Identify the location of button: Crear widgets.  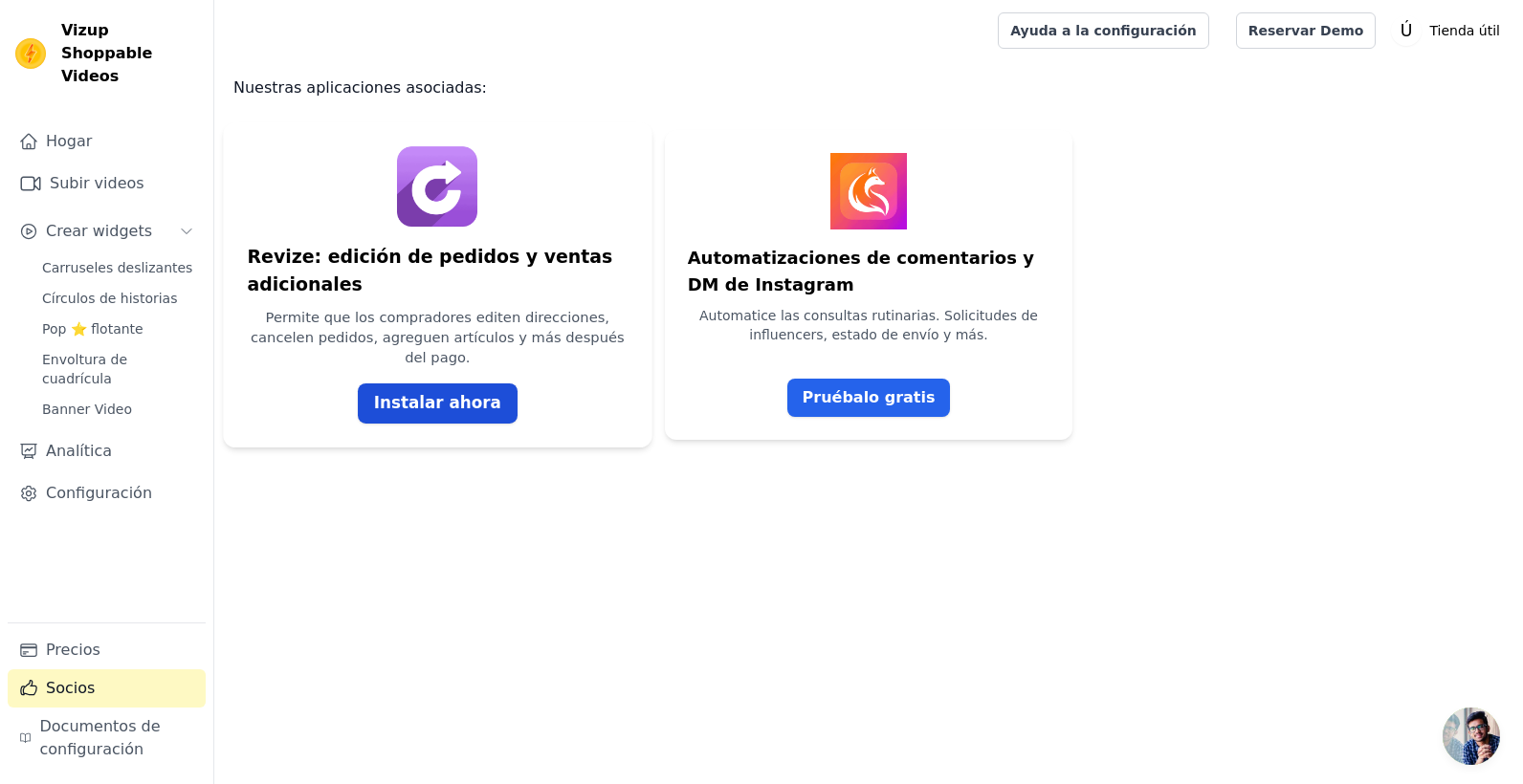
(107, 231).